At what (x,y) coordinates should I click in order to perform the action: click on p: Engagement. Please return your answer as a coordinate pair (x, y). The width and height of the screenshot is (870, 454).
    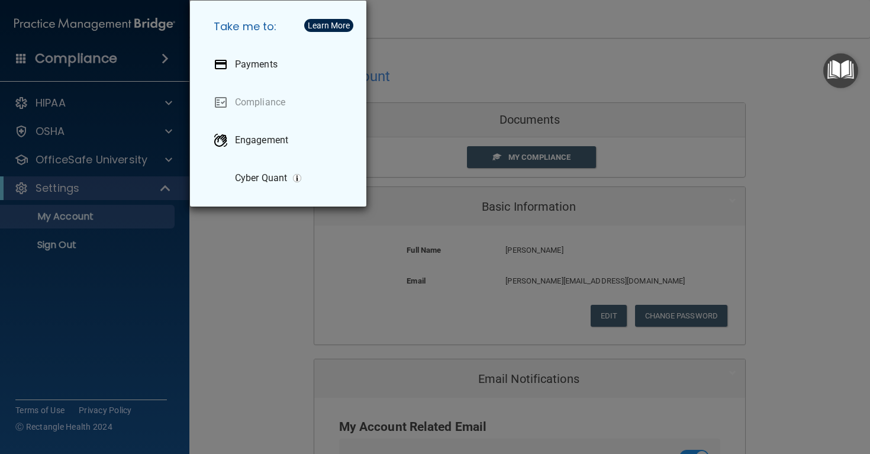
    Looking at the image, I should click on (262, 140).